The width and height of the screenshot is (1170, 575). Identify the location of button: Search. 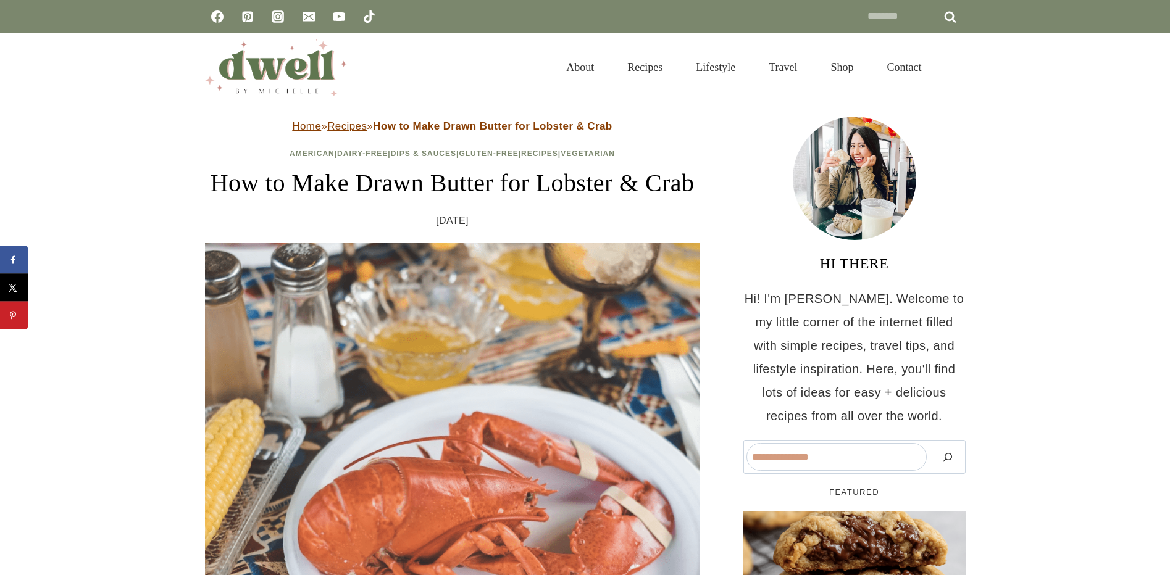
(948, 457).